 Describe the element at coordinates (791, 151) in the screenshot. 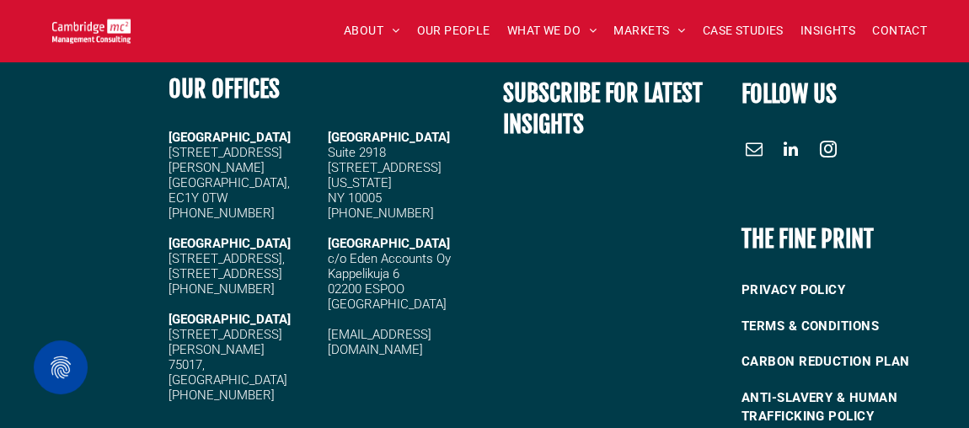

I see `a: linkedin` at that location.